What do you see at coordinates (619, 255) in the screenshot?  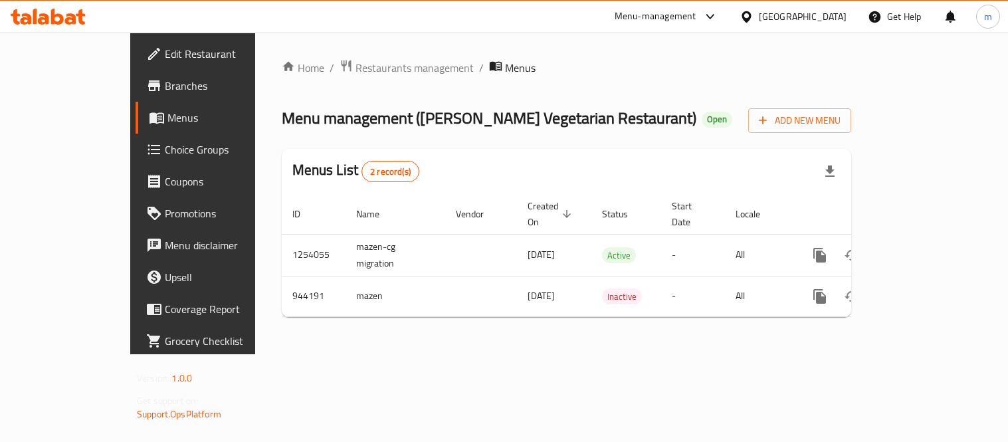 I see `span: Active` at bounding box center [619, 255].